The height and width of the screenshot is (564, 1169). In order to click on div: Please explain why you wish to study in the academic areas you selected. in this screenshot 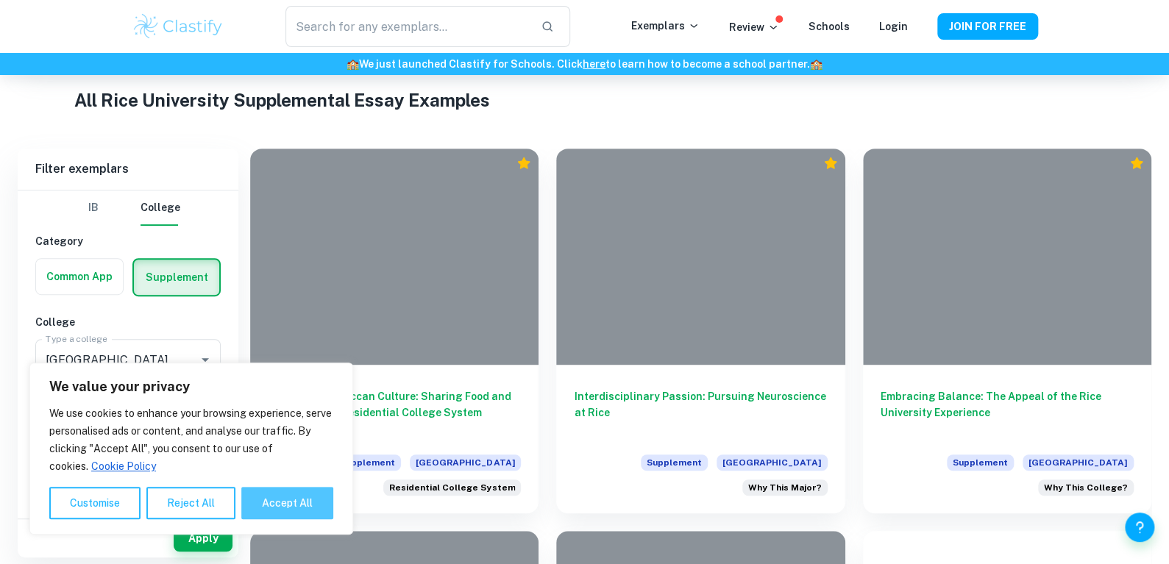, I will do `click(785, 488)`.